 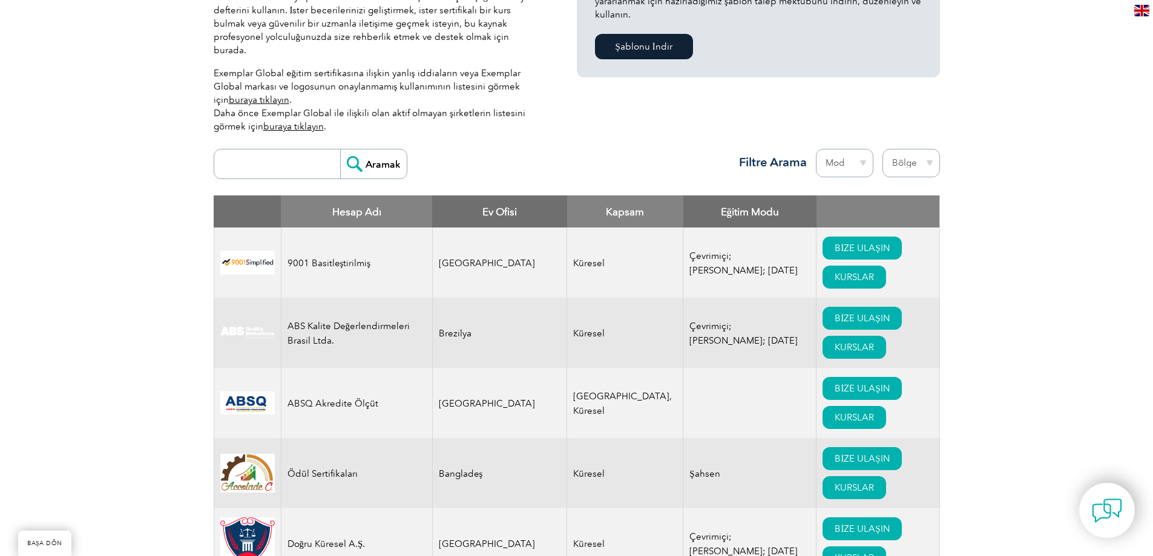 I want to click on input: Aramak, so click(x=373, y=164).